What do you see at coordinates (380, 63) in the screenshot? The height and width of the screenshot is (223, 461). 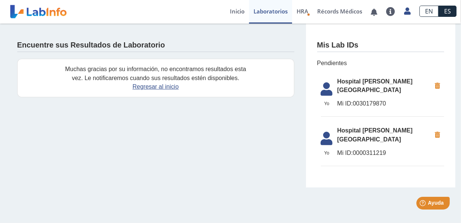 I see `span: Pendientes` at bounding box center [380, 63].